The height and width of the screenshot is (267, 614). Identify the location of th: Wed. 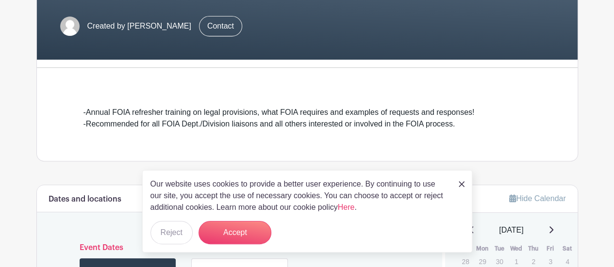
(516, 249).